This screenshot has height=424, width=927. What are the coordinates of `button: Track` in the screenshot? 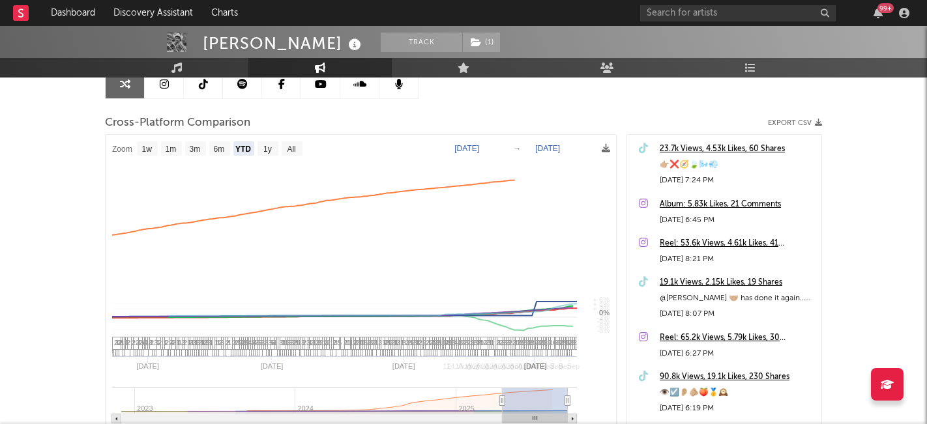 It's located at (421, 42).